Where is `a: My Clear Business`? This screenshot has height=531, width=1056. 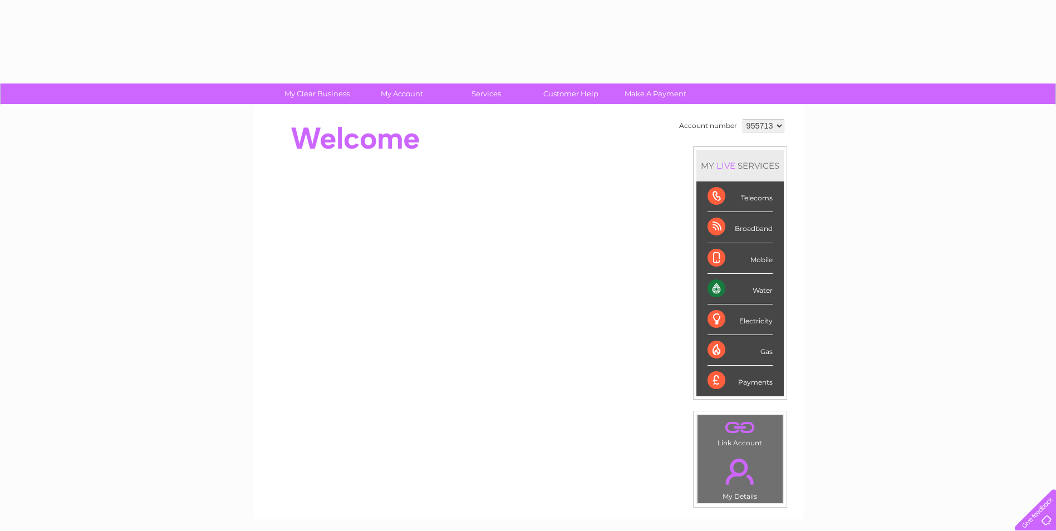 a: My Clear Business is located at coordinates (317, 94).